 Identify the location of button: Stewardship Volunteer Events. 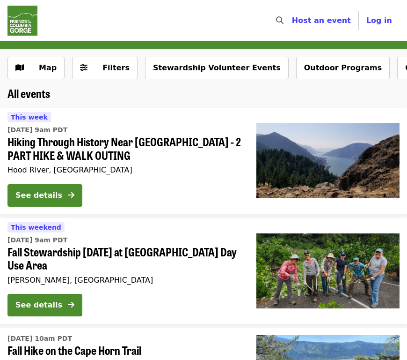
(217, 68).